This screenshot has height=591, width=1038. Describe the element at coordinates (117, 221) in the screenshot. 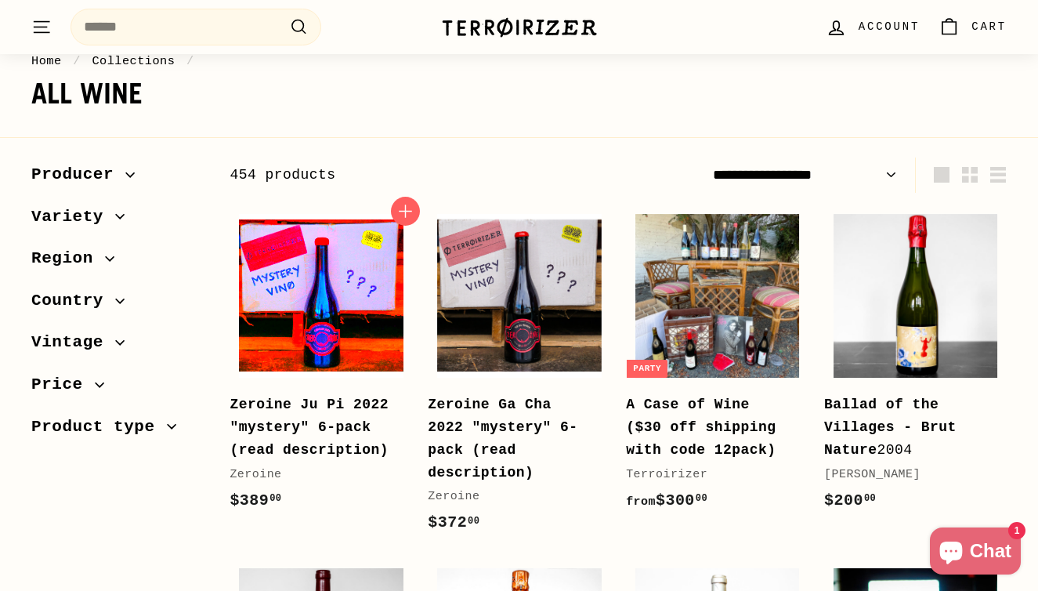

I see `button: Variety` at that location.